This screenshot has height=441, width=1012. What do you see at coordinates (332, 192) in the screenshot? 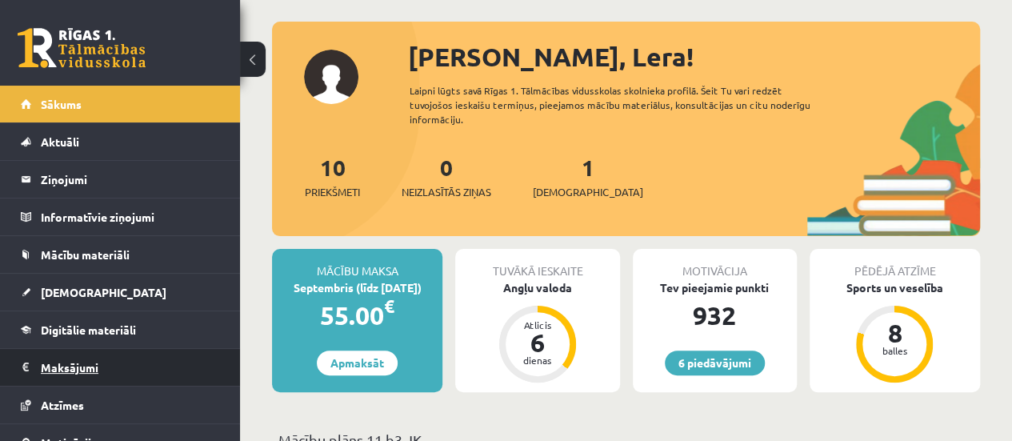
I see `span: Priekšmeti` at bounding box center [332, 192].